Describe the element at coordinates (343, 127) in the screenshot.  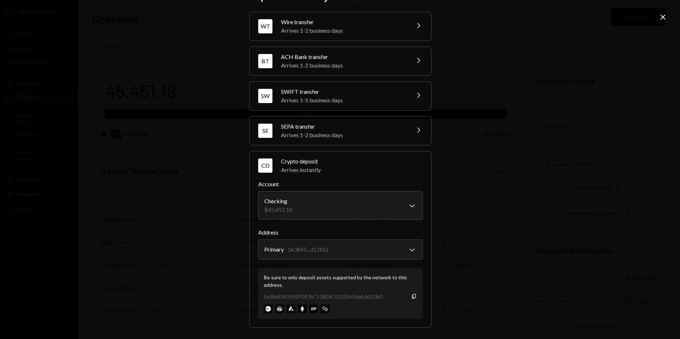
I see `div: SEPA transfer` at that location.